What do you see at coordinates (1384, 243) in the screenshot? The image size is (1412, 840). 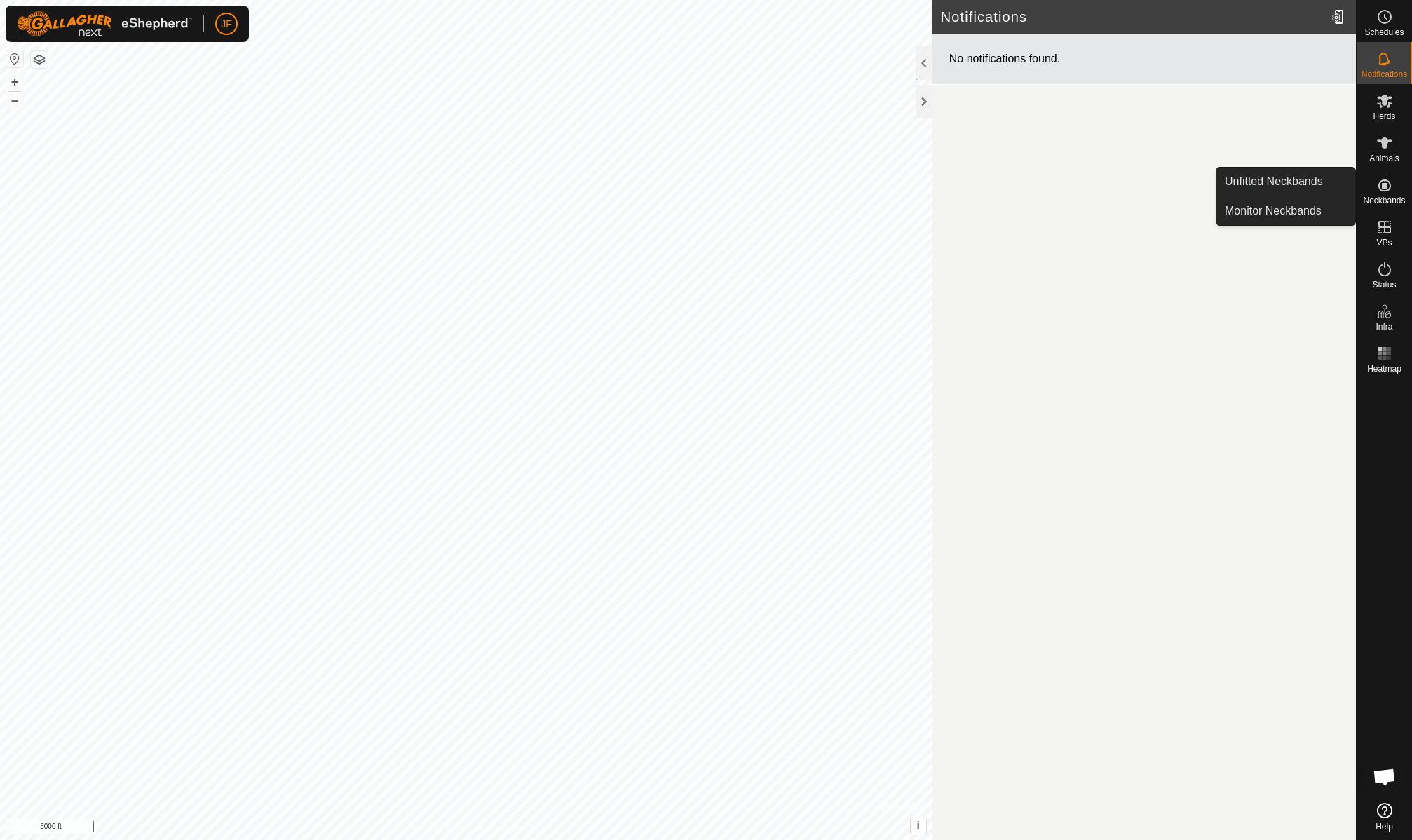 I see `span: VPs` at bounding box center [1384, 243].